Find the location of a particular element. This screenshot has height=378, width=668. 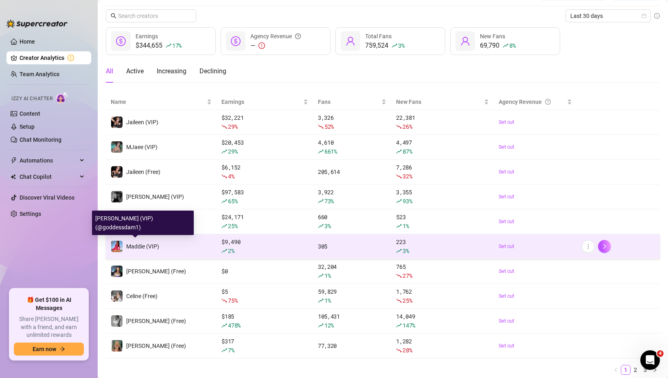

span: 478 % is located at coordinates (234, 325).